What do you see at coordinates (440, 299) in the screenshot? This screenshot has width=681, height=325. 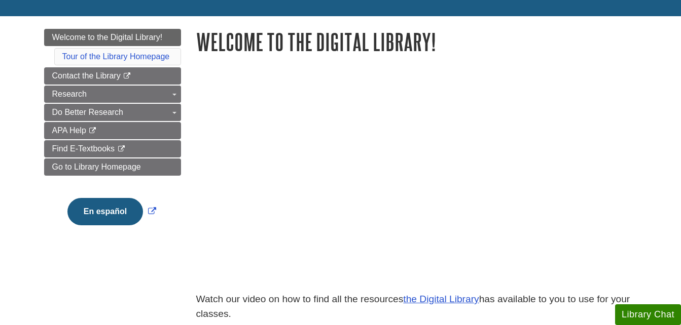 I see `a: the Digital Library` at bounding box center [440, 299].